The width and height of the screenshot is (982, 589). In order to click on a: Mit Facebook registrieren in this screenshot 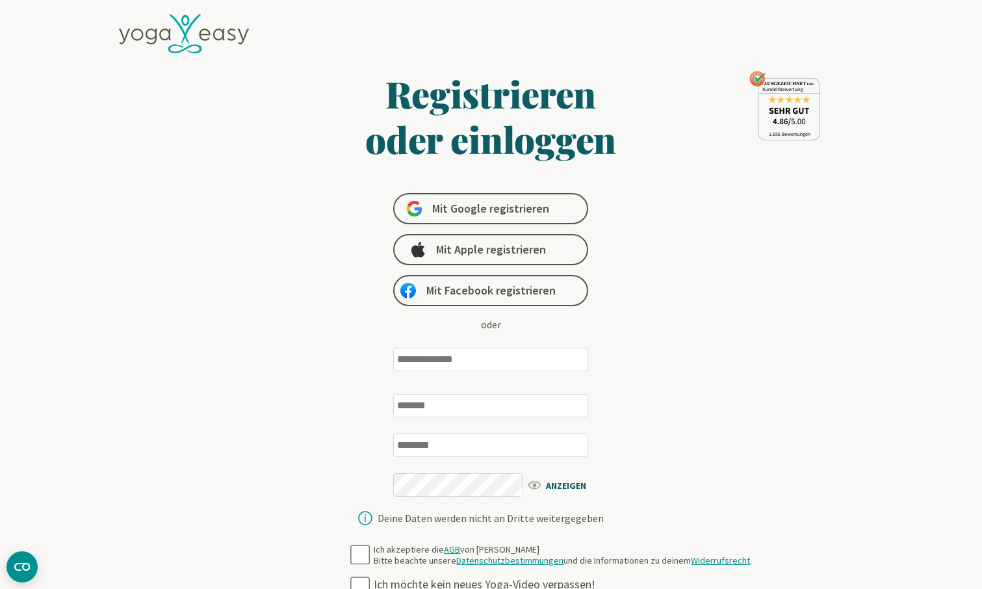, I will do `click(491, 291)`.